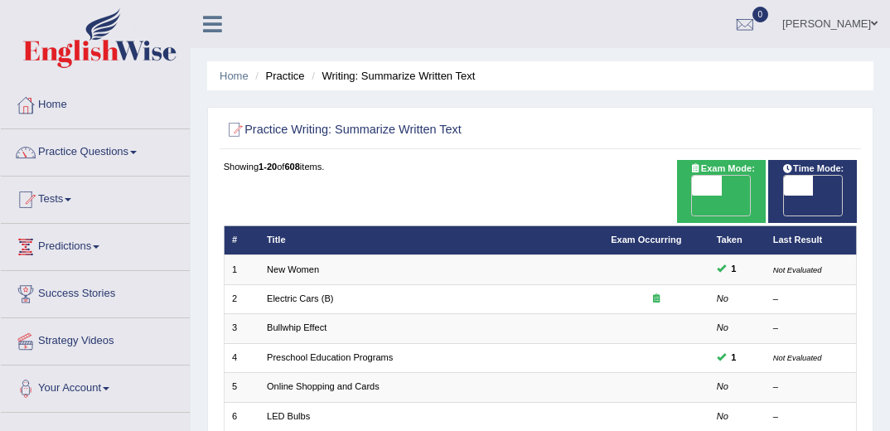 This screenshot has width=890, height=431. I want to click on a: Preschool Education Programs, so click(330, 357).